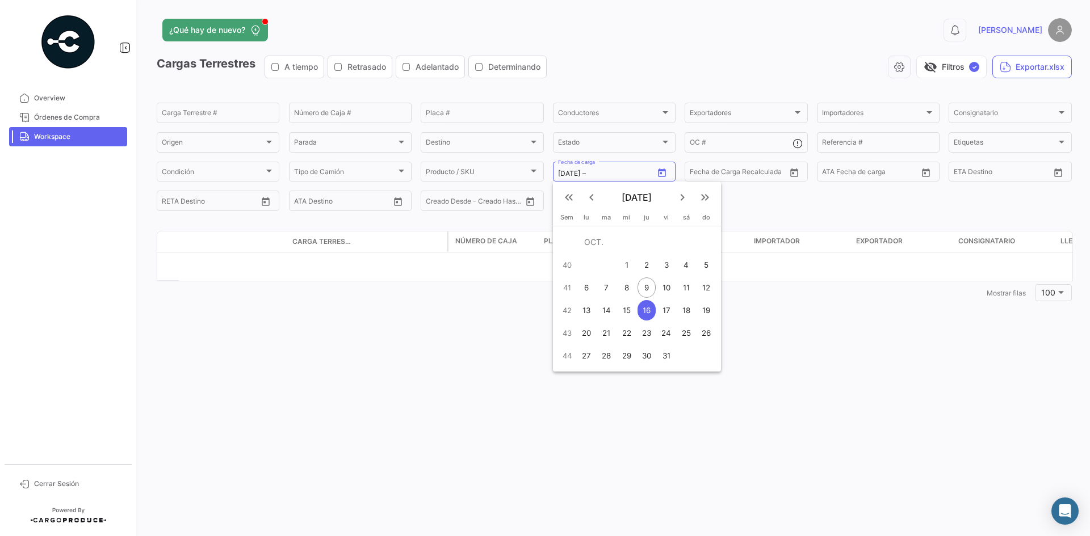  What do you see at coordinates (682, 198) in the screenshot?
I see `mat-icon: keyboard_arrow_right` at bounding box center [682, 198].